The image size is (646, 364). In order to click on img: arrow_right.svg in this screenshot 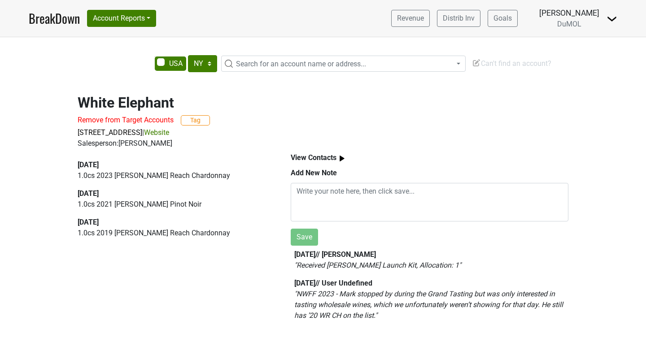, I will do `click(342, 158)`.